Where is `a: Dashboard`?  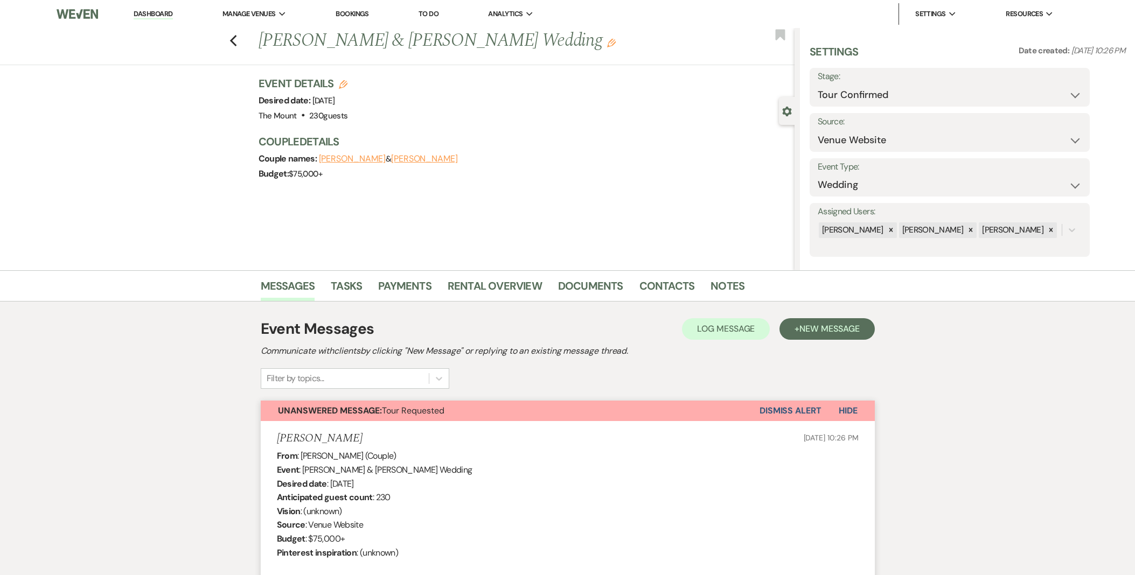
a: Dashboard is located at coordinates (153, 14).